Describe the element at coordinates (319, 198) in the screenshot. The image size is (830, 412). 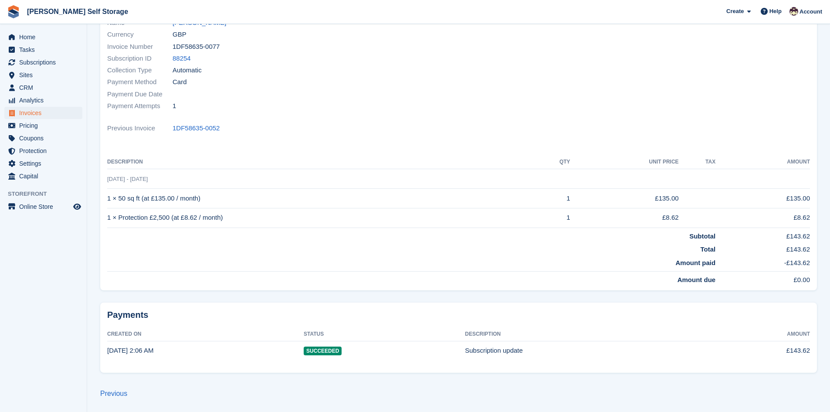
I see `td: 1 × 50 sq ft (at £135.00 / month)` at that location.